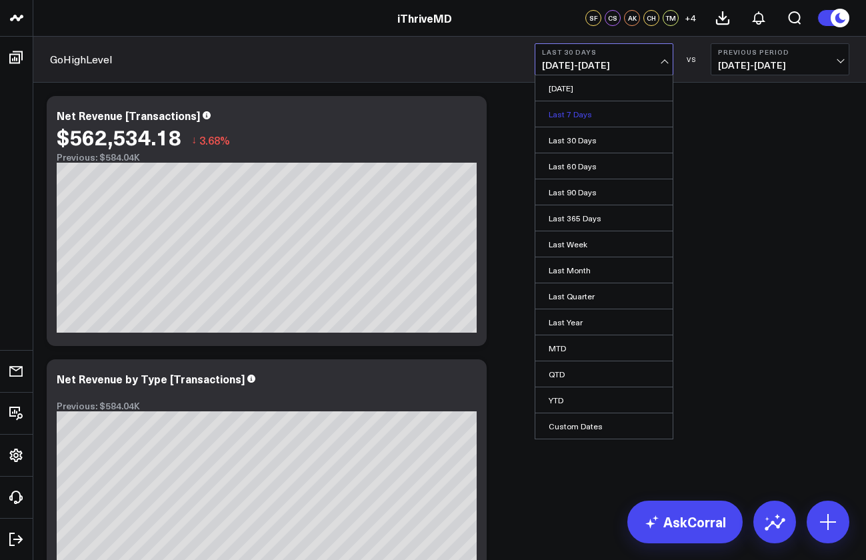  Describe the element at coordinates (613, 18) in the screenshot. I see `div: CS` at that location.